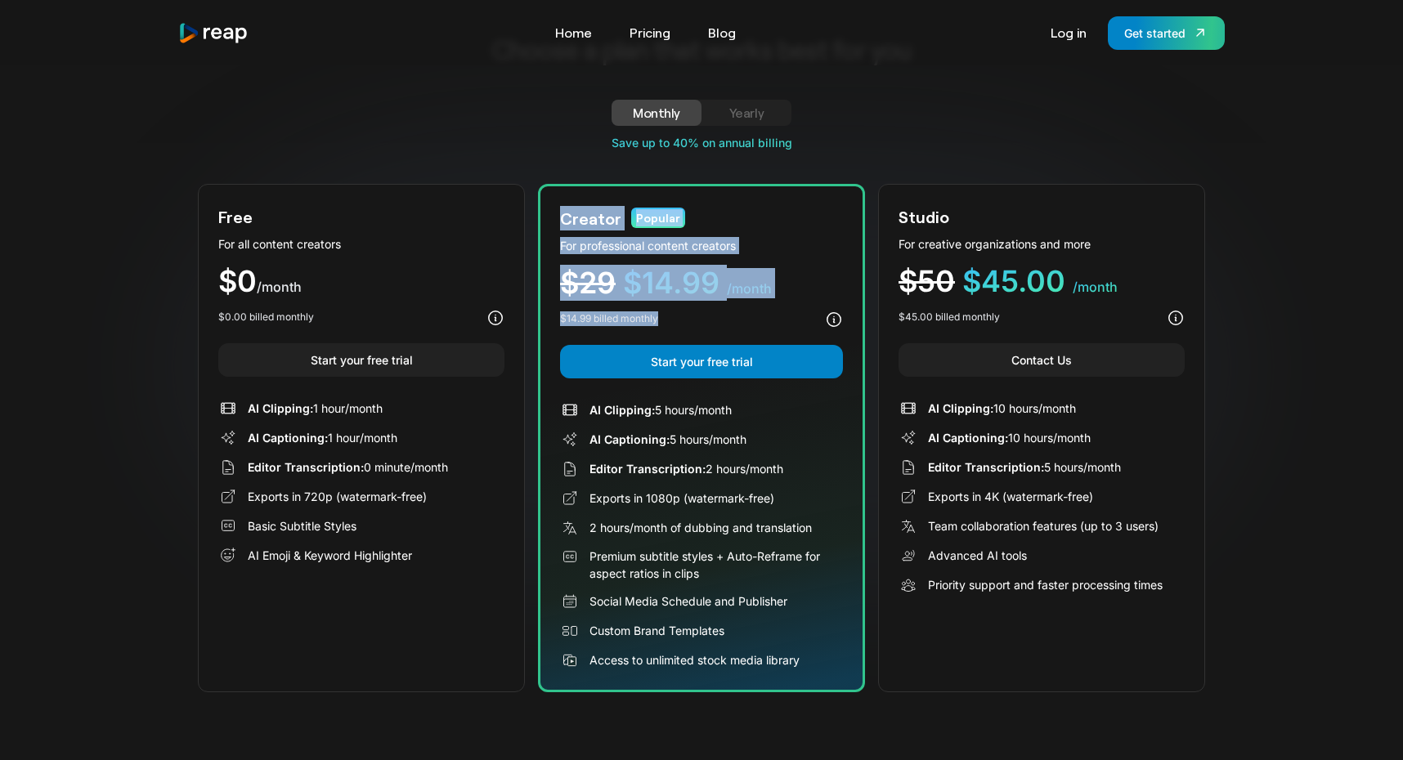 This screenshot has height=760, width=1403. What do you see at coordinates (650, 33) in the screenshot?
I see `a: Pricing` at bounding box center [650, 33].